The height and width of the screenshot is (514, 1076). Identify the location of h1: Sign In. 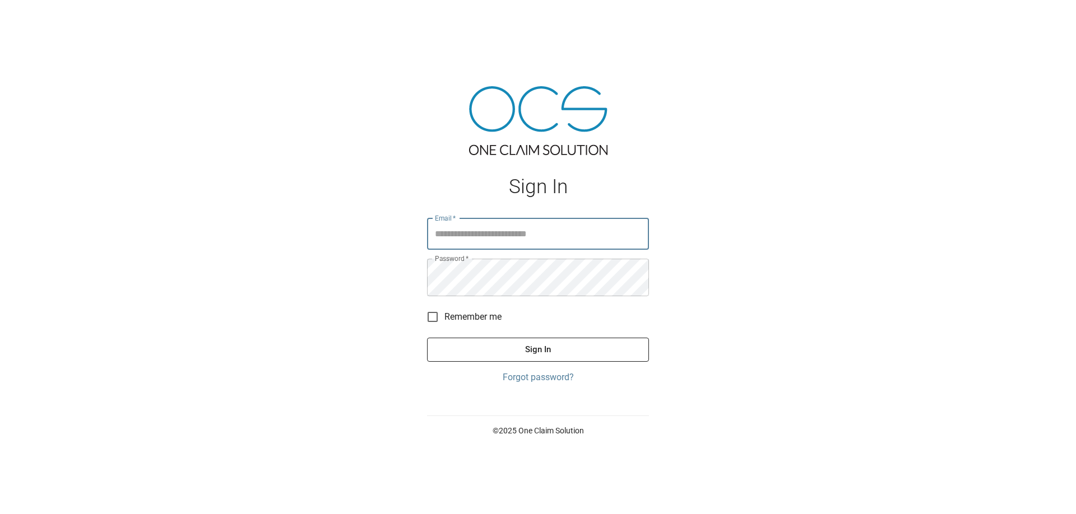
(538, 187).